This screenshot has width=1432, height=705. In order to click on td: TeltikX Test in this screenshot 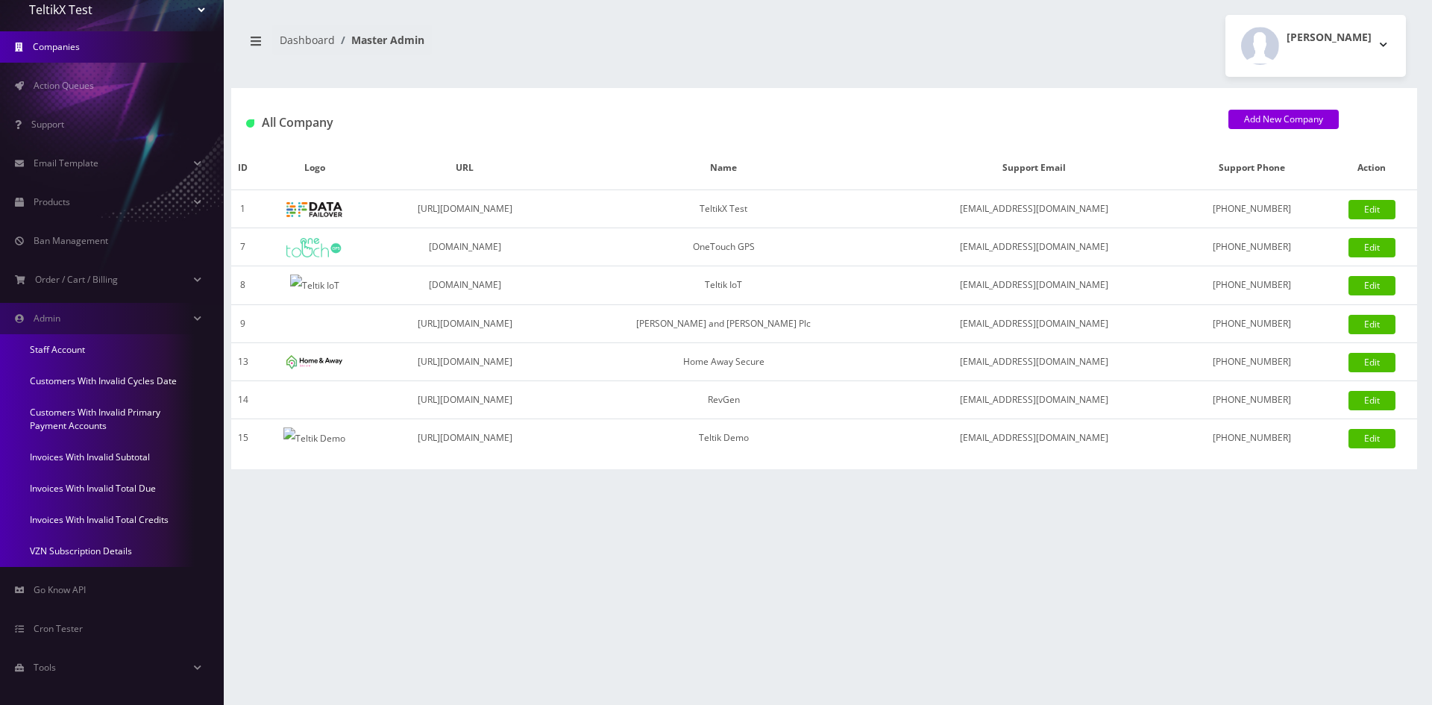, I will do `click(723, 209)`.